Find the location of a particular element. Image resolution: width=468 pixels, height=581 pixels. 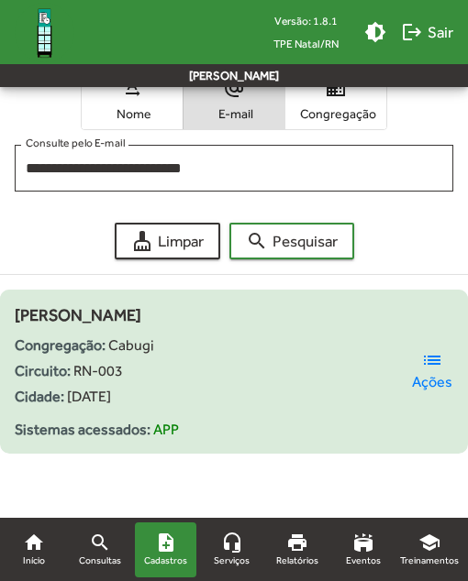

strong: Congregação: is located at coordinates (60, 345).